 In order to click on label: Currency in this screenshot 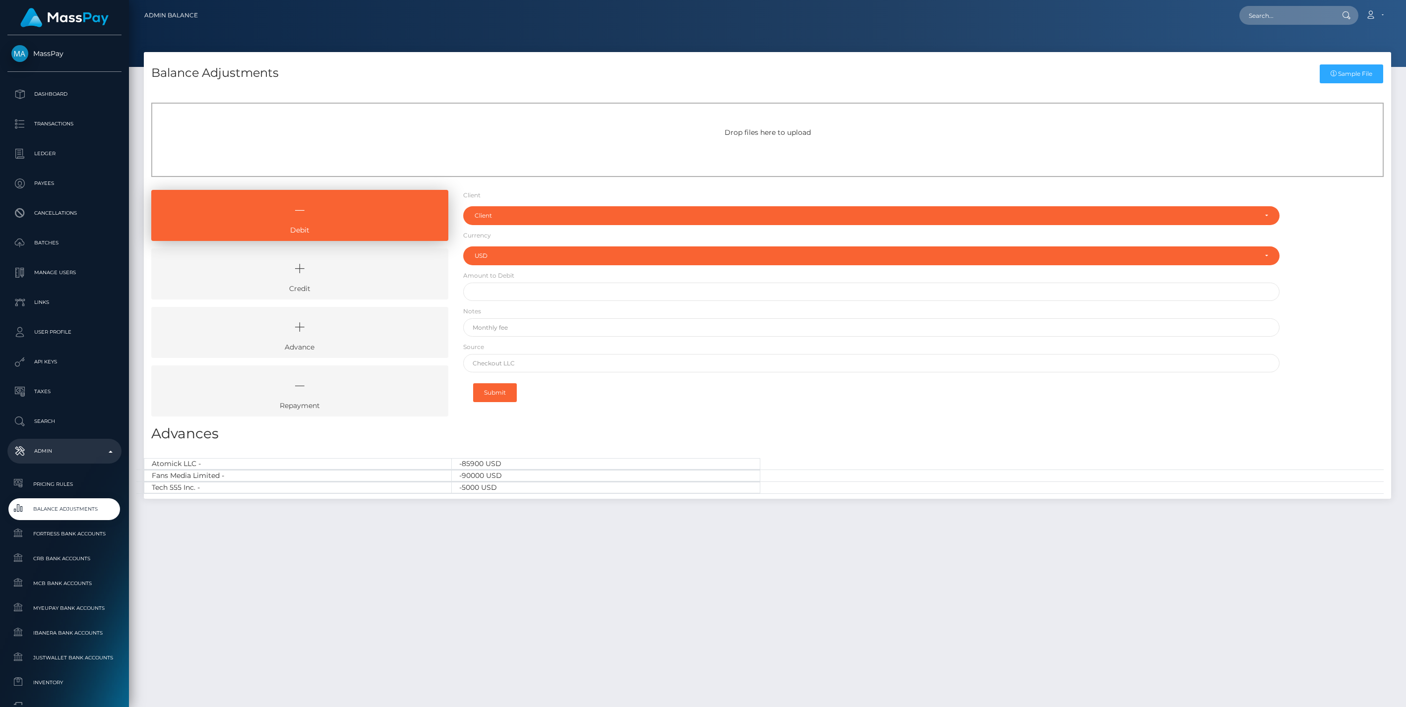, I will do `click(477, 236)`.